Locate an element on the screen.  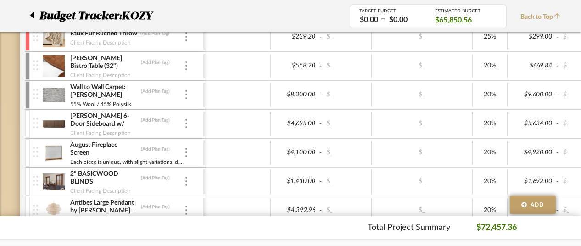
div: Faux Fur Ruched Throw is located at coordinates (104, 34).